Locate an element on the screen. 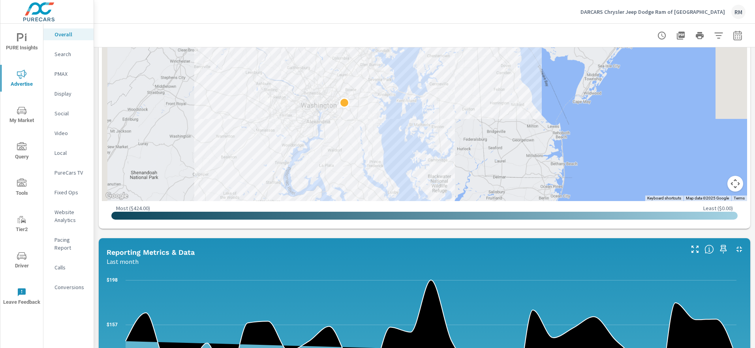  p: PMAX is located at coordinates (71, 74).